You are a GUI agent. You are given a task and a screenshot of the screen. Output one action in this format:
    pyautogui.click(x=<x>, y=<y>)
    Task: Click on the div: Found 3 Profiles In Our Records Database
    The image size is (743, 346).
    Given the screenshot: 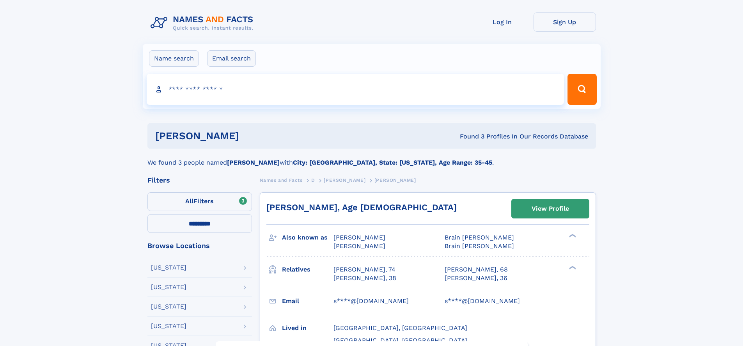 What is the action you would take?
    pyautogui.click(x=469, y=136)
    